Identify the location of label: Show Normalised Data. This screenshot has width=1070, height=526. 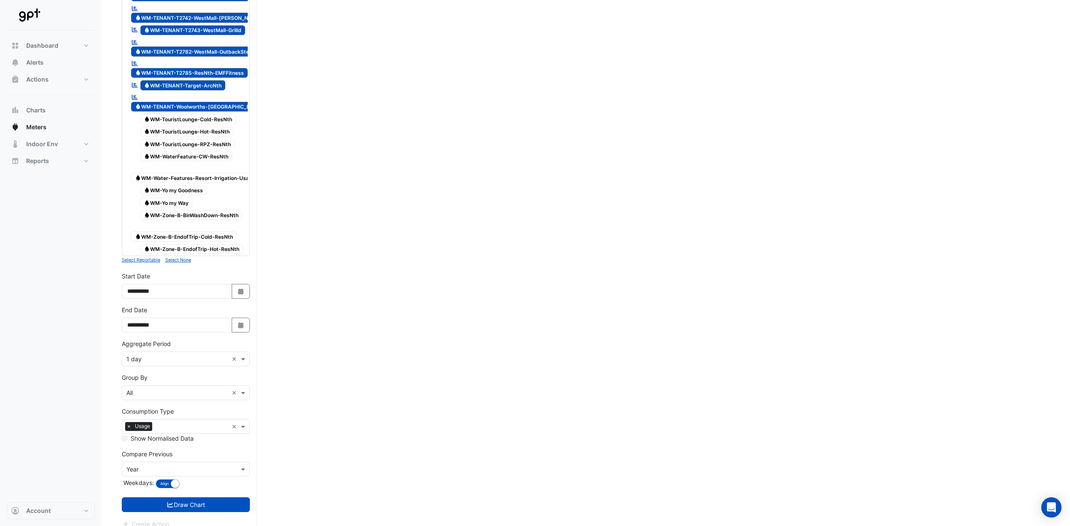
(162, 438).